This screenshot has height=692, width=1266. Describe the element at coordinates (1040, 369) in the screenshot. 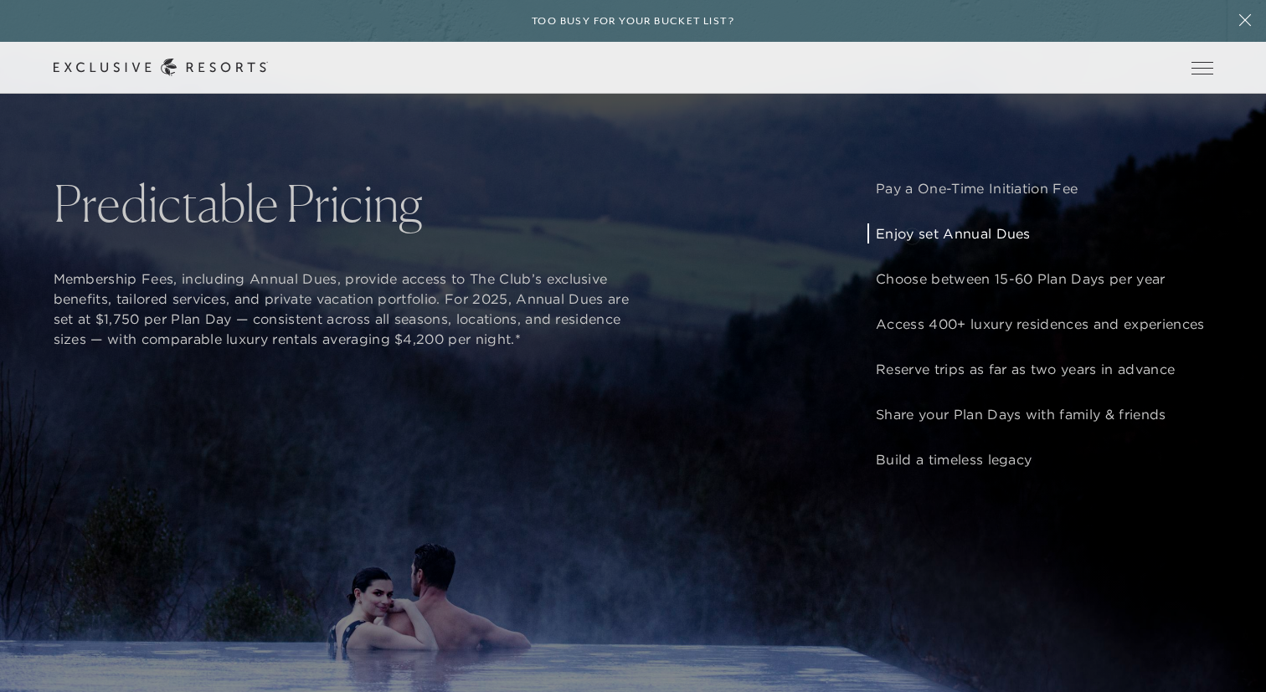

I see `p: Reserve trips as far as two years in advance` at that location.